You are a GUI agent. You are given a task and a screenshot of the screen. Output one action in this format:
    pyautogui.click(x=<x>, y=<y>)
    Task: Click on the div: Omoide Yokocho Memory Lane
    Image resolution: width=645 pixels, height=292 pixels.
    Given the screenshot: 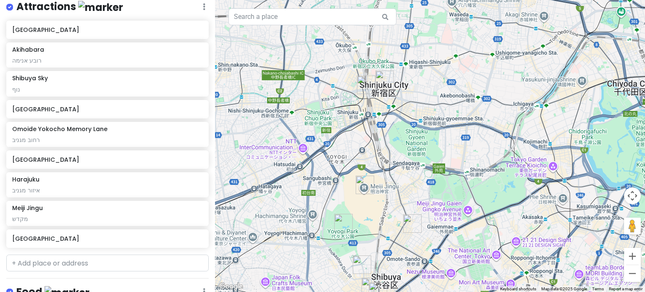 What is the action you would take?
    pyautogui.click(x=366, y=85)
    